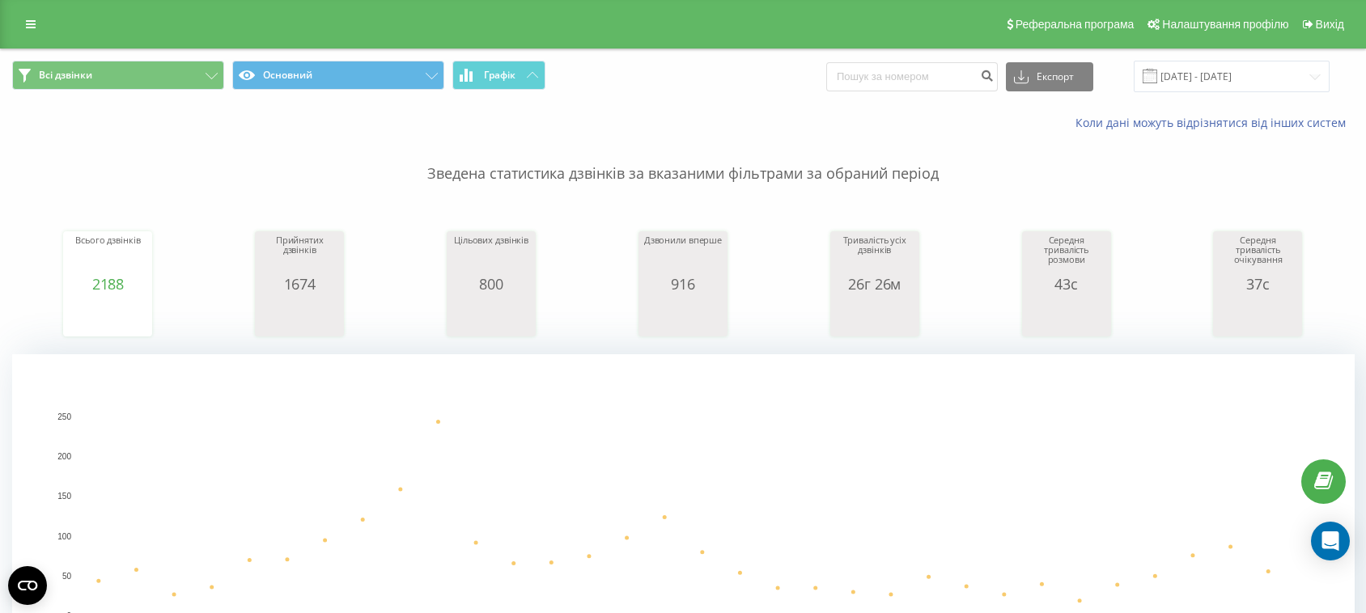  What do you see at coordinates (683, 158) in the screenshot?
I see `p: Зведена статистика дзвінків за вказаними фільтрами за обраний період` at bounding box center [683, 158].